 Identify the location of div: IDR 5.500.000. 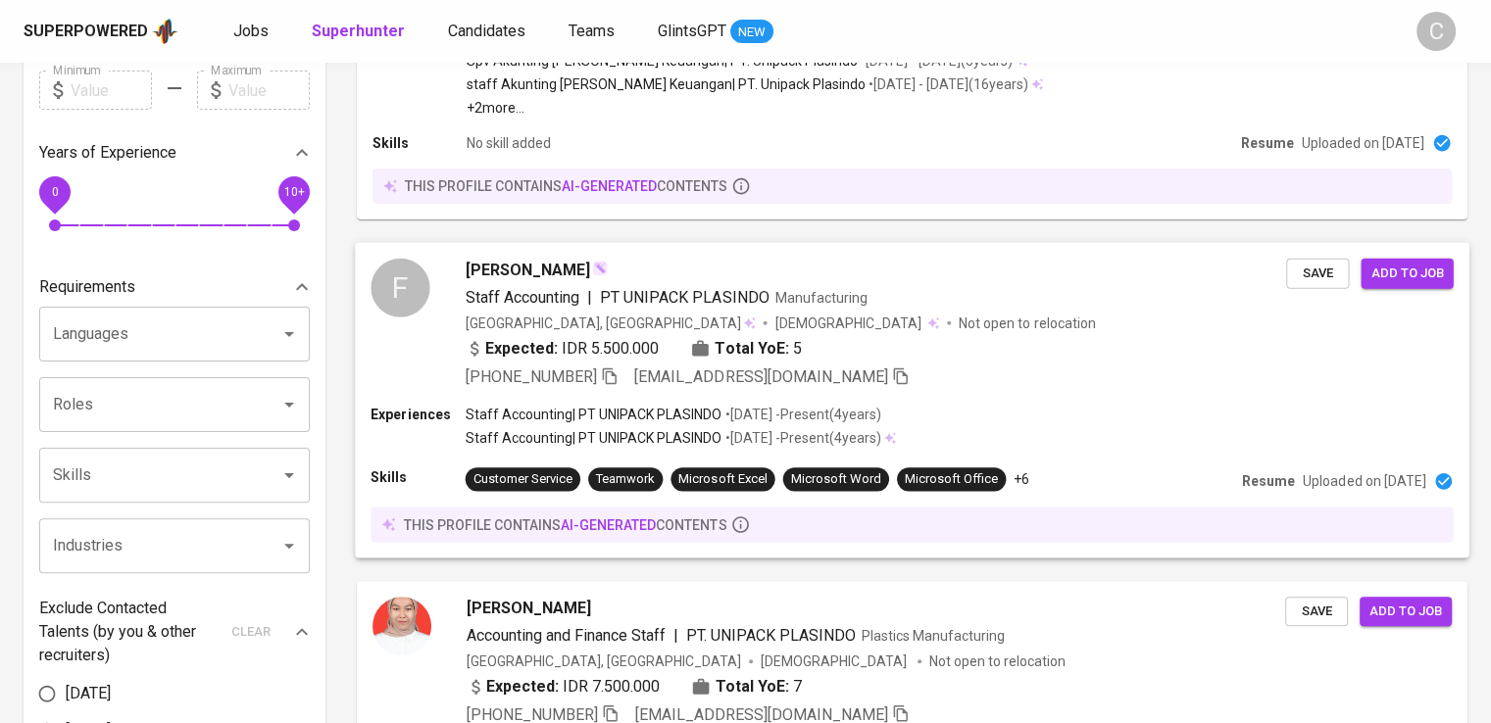
(563, 348).